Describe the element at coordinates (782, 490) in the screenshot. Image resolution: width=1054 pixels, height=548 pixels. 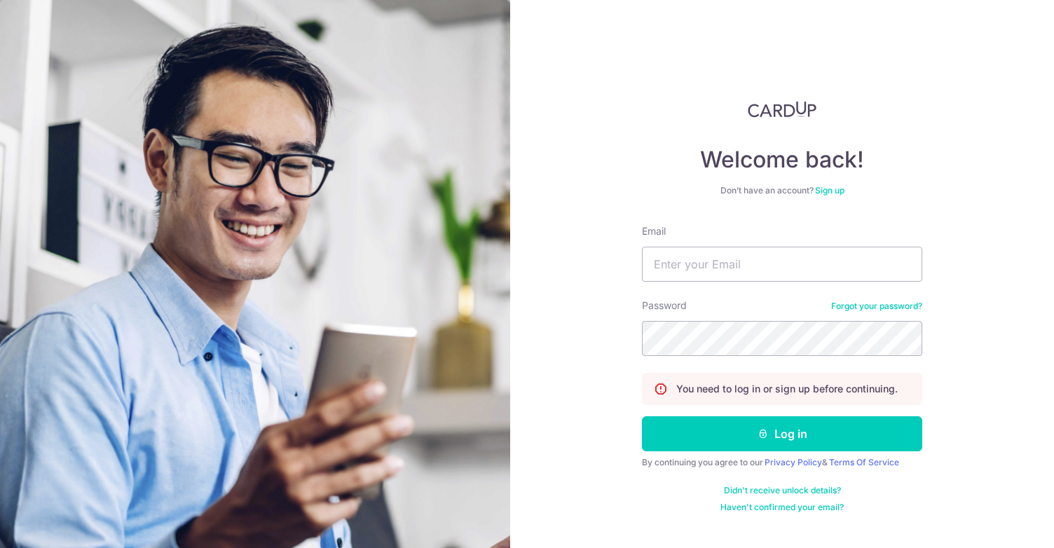
I see `a: Didn't receive unlock details?` at that location.